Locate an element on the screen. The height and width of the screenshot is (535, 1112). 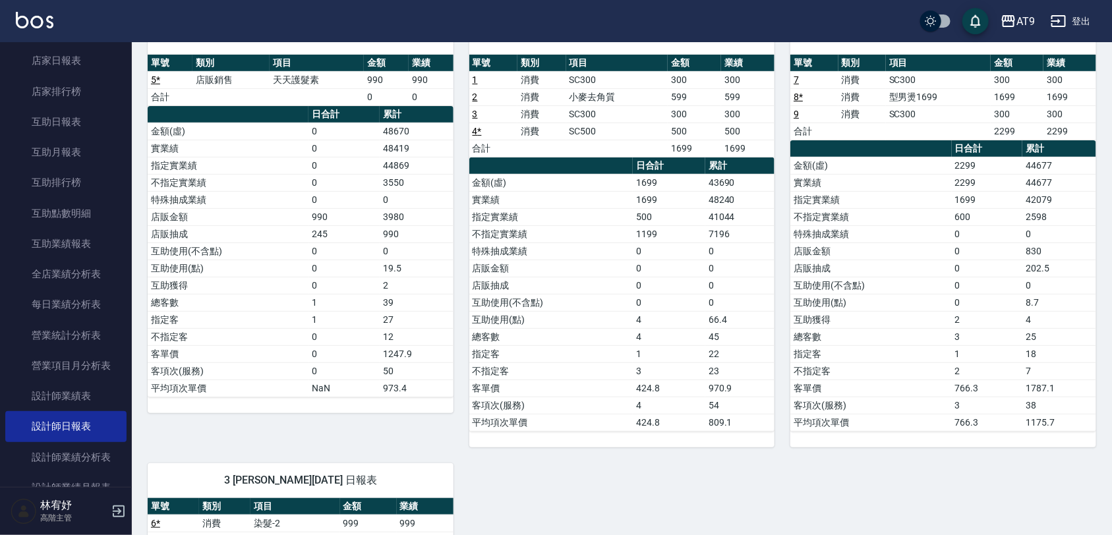
td: 27 is located at coordinates (417, 320).